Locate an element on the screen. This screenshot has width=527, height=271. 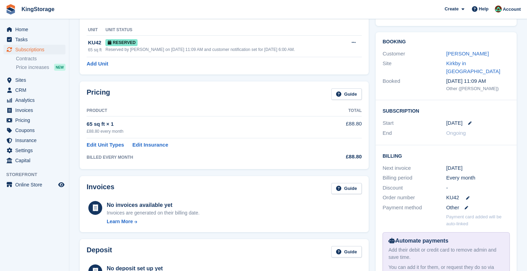
div: Every month is located at coordinates (478, 178).